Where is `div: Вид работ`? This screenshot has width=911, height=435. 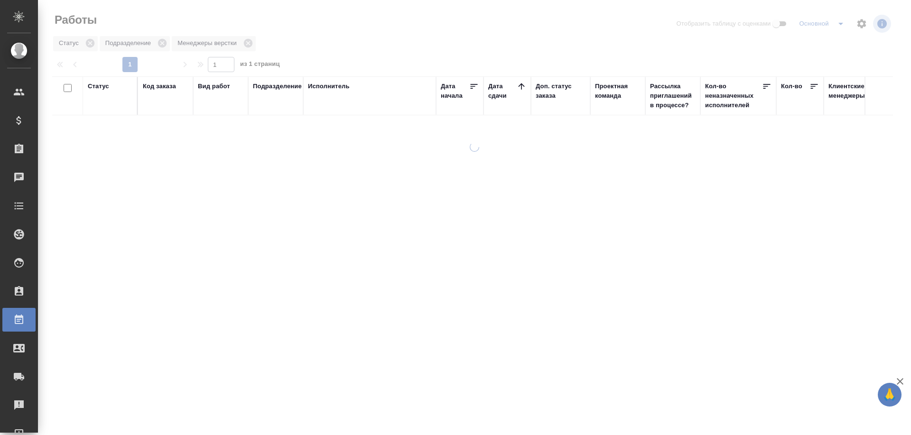
div: Вид работ is located at coordinates (214, 86).